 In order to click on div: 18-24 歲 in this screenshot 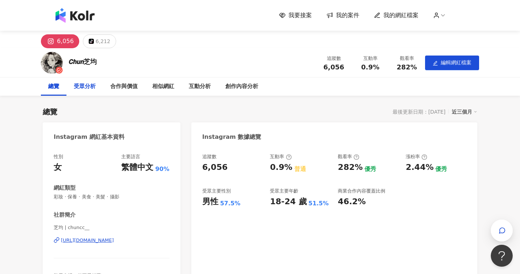, I will do `click(288, 202)`.